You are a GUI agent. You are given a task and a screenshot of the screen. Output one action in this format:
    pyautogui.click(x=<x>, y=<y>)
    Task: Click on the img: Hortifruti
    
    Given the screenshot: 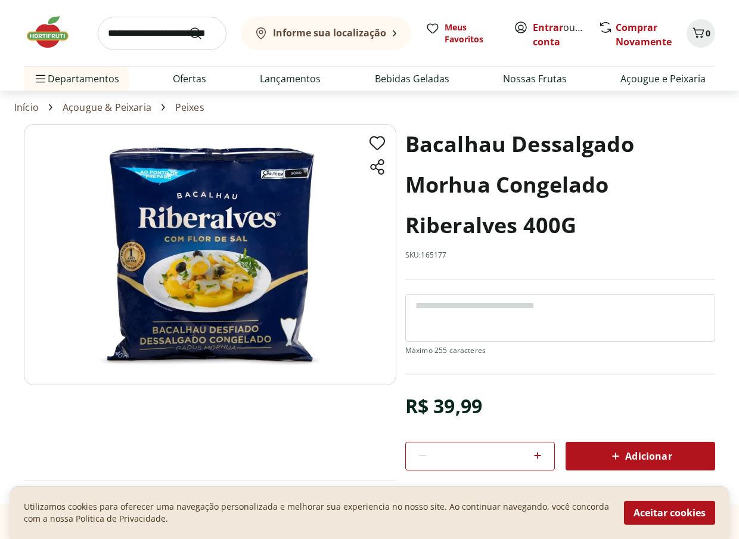 What is the action you would take?
    pyautogui.click(x=54, y=32)
    